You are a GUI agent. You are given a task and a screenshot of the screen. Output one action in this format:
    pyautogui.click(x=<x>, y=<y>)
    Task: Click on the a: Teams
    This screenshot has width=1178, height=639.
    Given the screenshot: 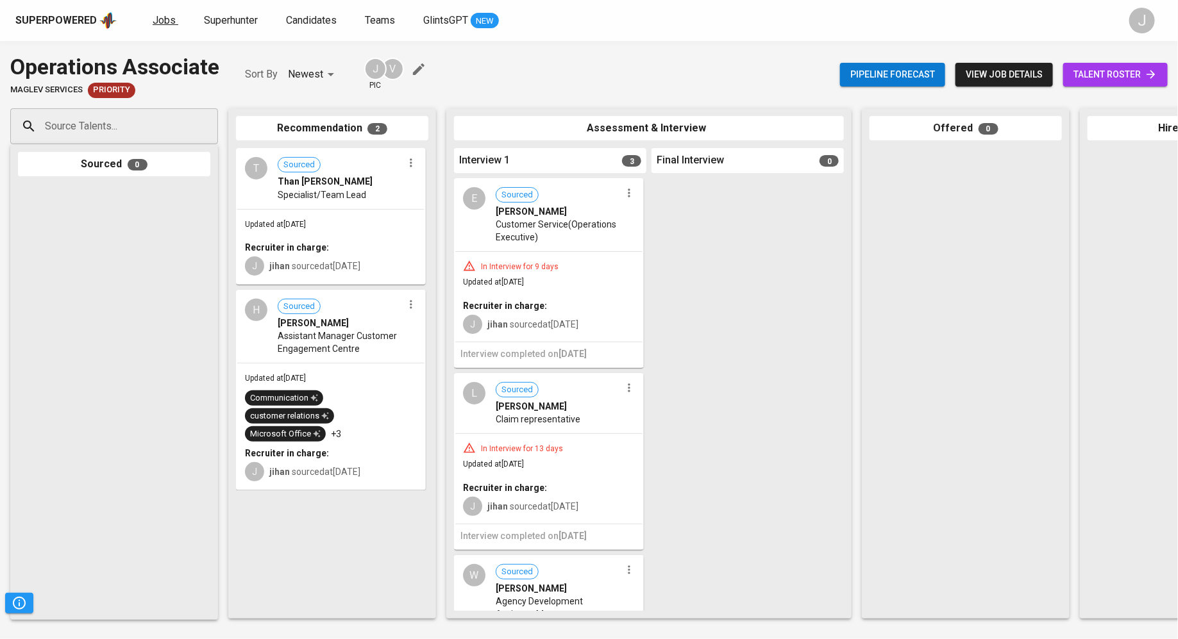 What is the action you would take?
    pyautogui.click(x=381, y=21)
    